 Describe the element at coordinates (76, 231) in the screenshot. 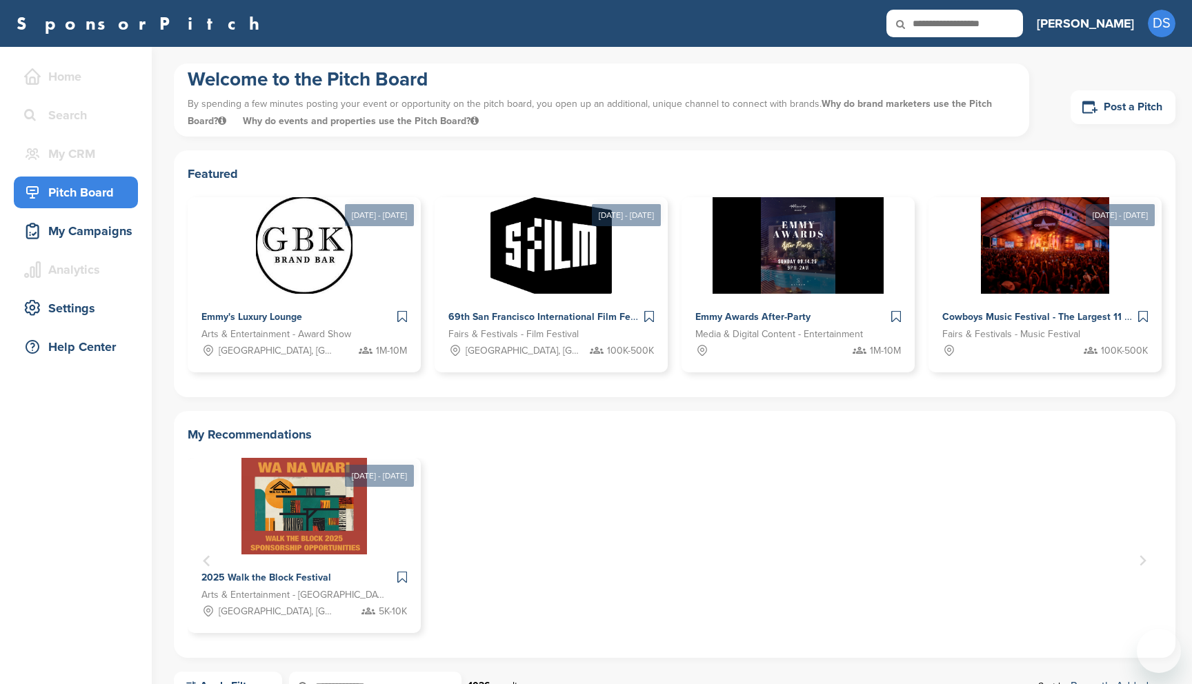

I see `a: My Campaigns` at that location.